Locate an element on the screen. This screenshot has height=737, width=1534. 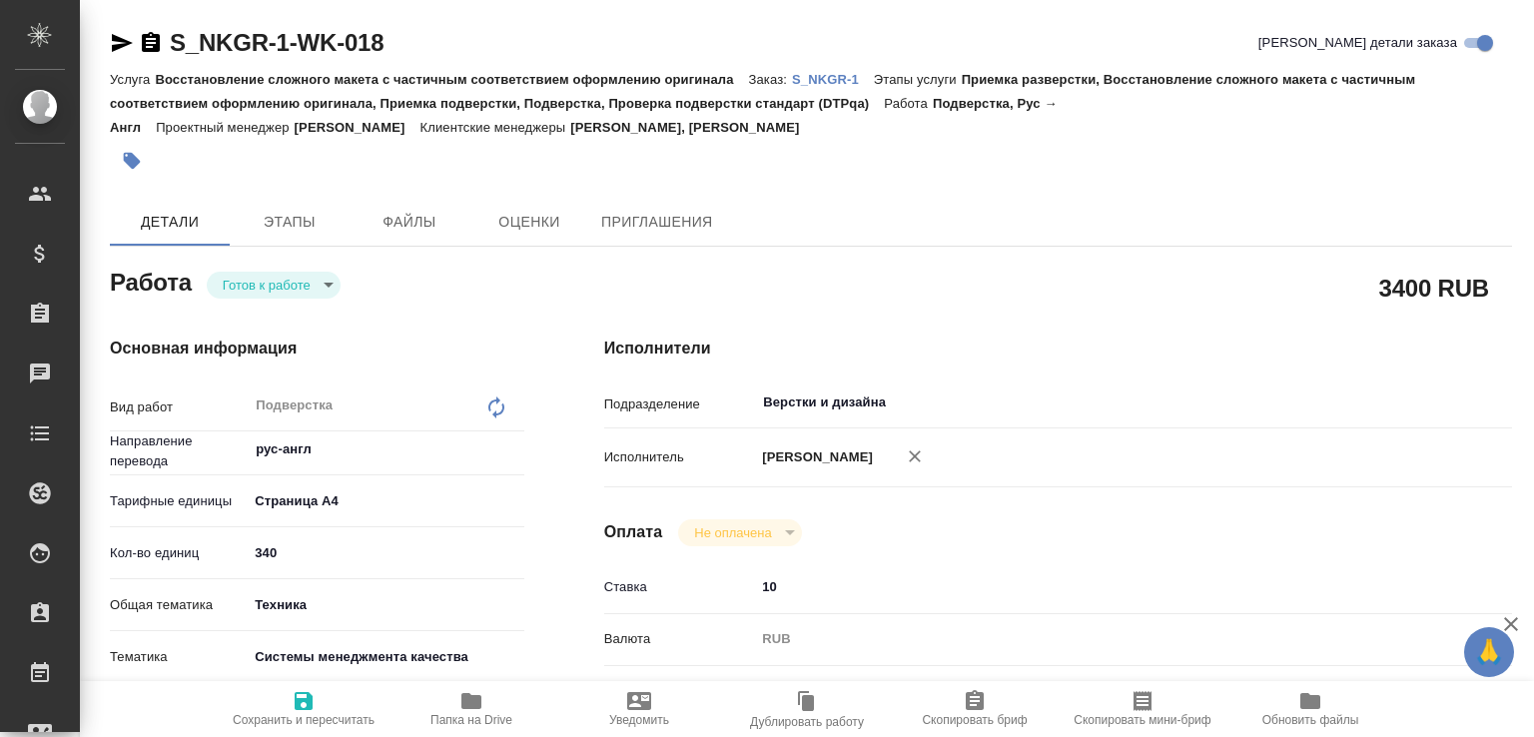
h2: 3400 RUB is located at coordinates (1434, 288).